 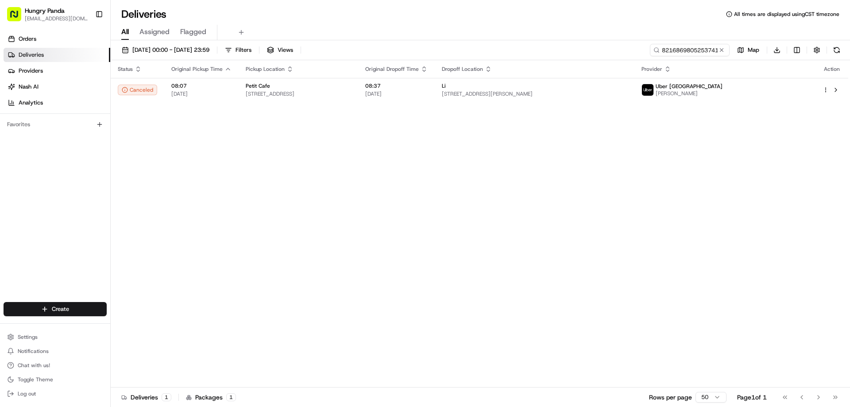 What do you see at coordinates (837, 50) in the screenshot?
I see `button: Refresh` at bounding box center [837, 50].